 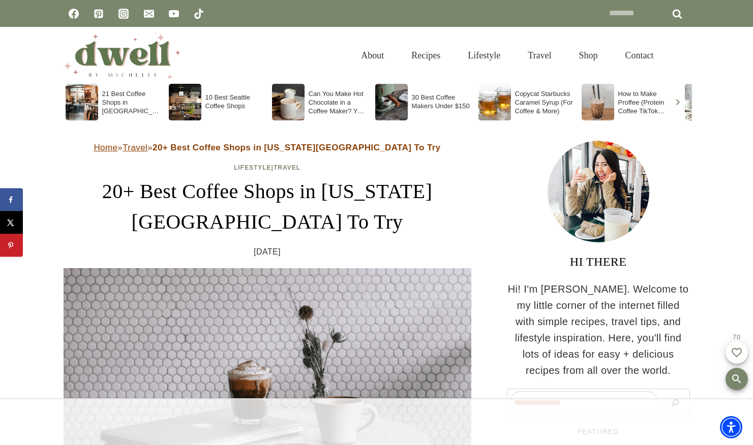 I want to click on a: TikTok, so click(x=199, y=14).